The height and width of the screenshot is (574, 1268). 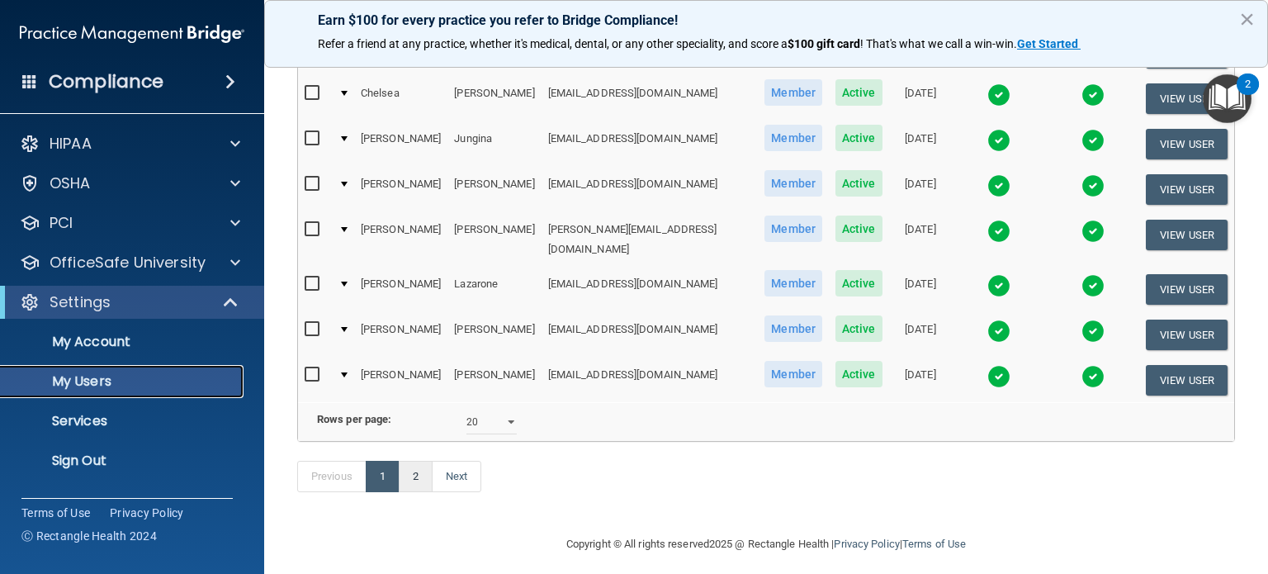 I want to click on span: Refer a friend at any practice, whether it's medical, dental, or any other speciality, and score a, so click(x=552, y=44).